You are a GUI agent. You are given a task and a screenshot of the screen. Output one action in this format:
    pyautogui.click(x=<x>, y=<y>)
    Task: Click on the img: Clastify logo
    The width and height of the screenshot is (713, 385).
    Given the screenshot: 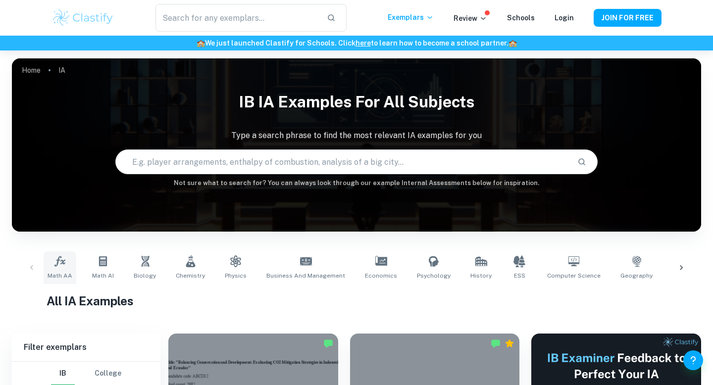 What is the action you would take?
    pyautogui.click(x=83, y=18)
    